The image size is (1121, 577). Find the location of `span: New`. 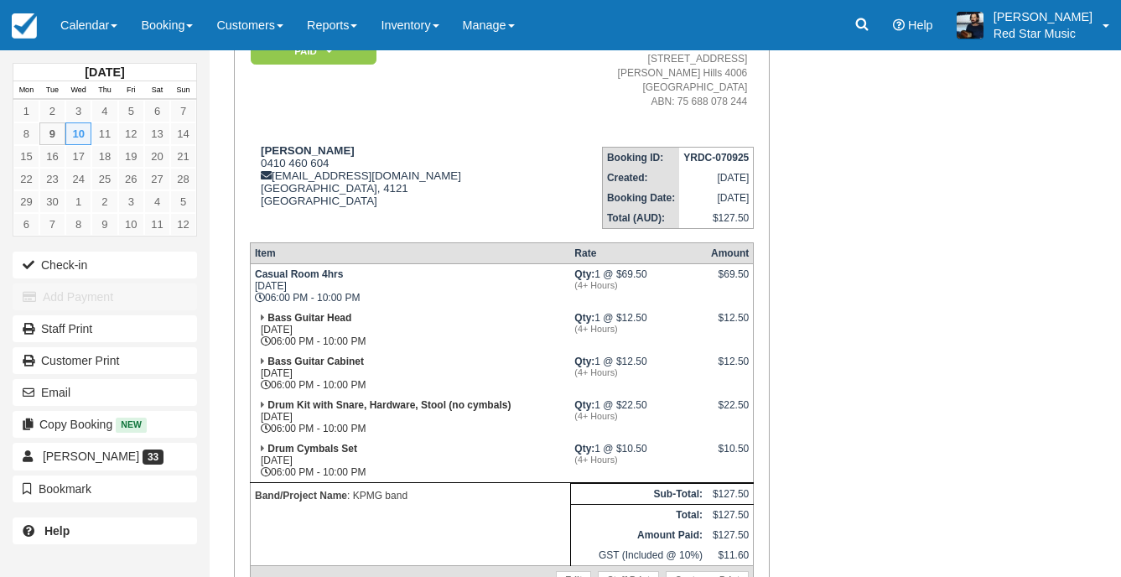

span: New is located at coordinates (131, 424).